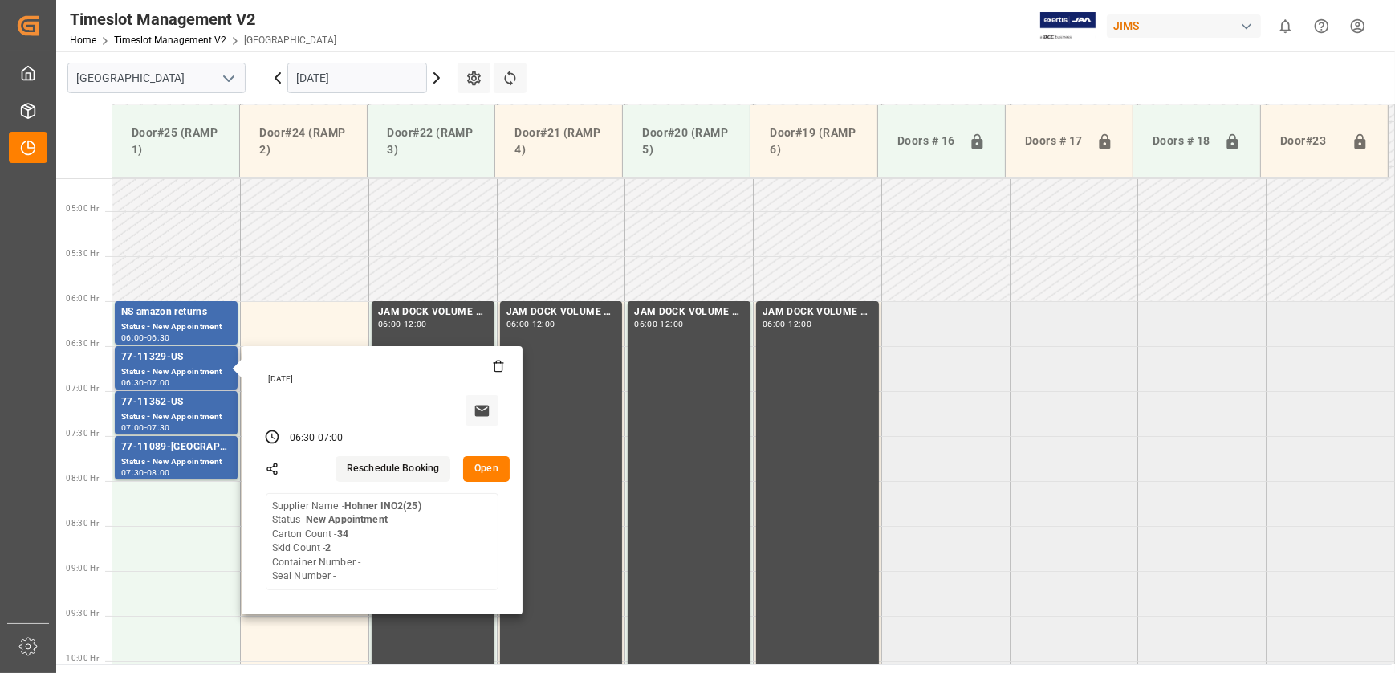  I want to click on button: Open, so click(486, 469).